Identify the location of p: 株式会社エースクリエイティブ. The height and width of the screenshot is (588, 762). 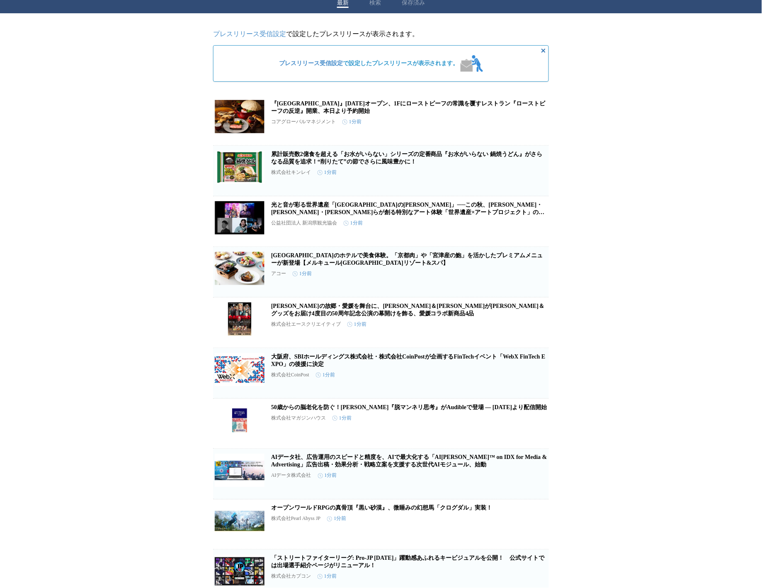
(306, 324).